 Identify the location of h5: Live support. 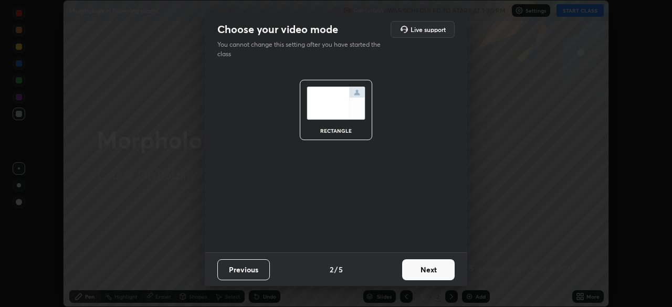
(428, 29).